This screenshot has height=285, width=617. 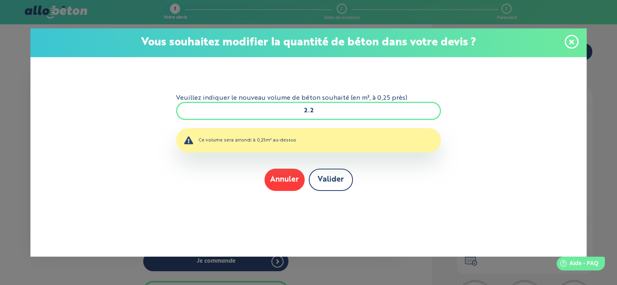 I want to click on span: Aide - FAQ, so click(x=39, y=10).